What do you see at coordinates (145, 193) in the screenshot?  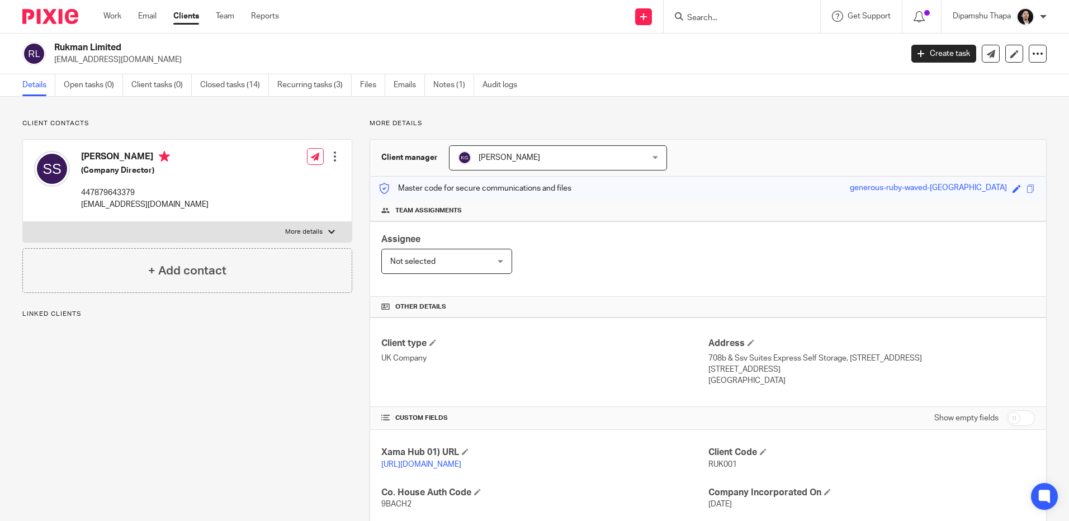 I see `p: 447879643379` at bounding box center [145, 193].